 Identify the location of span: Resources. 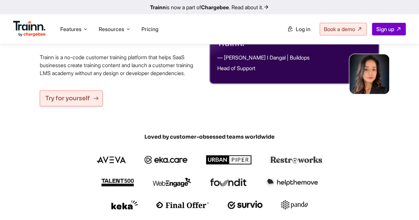
(111, 29).